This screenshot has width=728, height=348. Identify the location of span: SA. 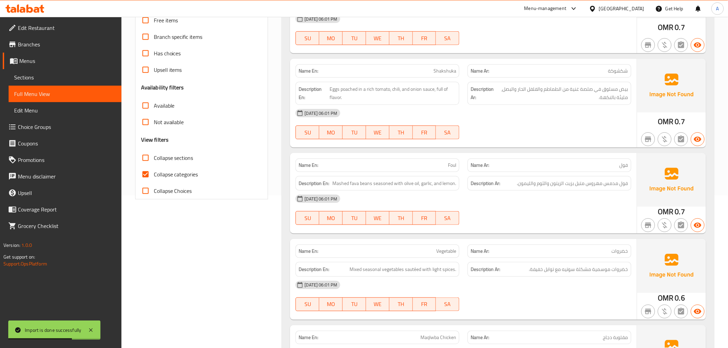
(447, 218).